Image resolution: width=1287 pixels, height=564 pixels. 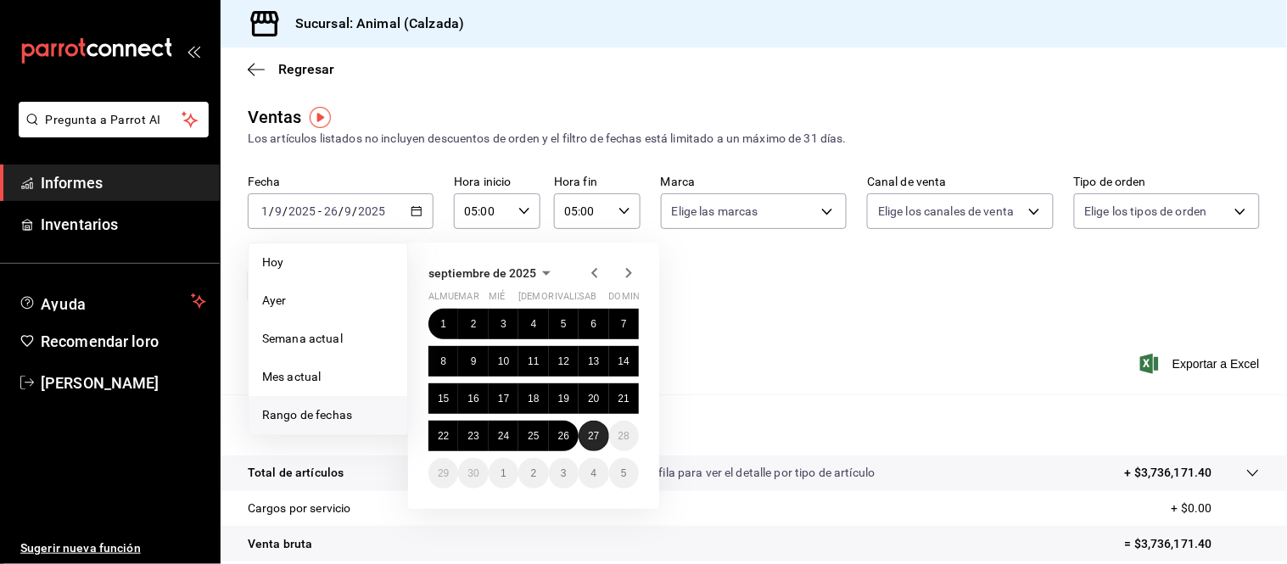 I want to click on button: 20 de septiembre de 2025, so click(x=593, y=399).